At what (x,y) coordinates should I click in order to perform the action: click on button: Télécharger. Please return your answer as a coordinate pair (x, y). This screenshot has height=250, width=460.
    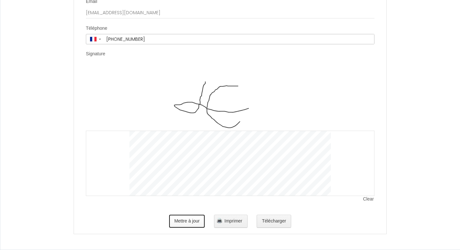
    Looking at the image, I should click on (274, 221).